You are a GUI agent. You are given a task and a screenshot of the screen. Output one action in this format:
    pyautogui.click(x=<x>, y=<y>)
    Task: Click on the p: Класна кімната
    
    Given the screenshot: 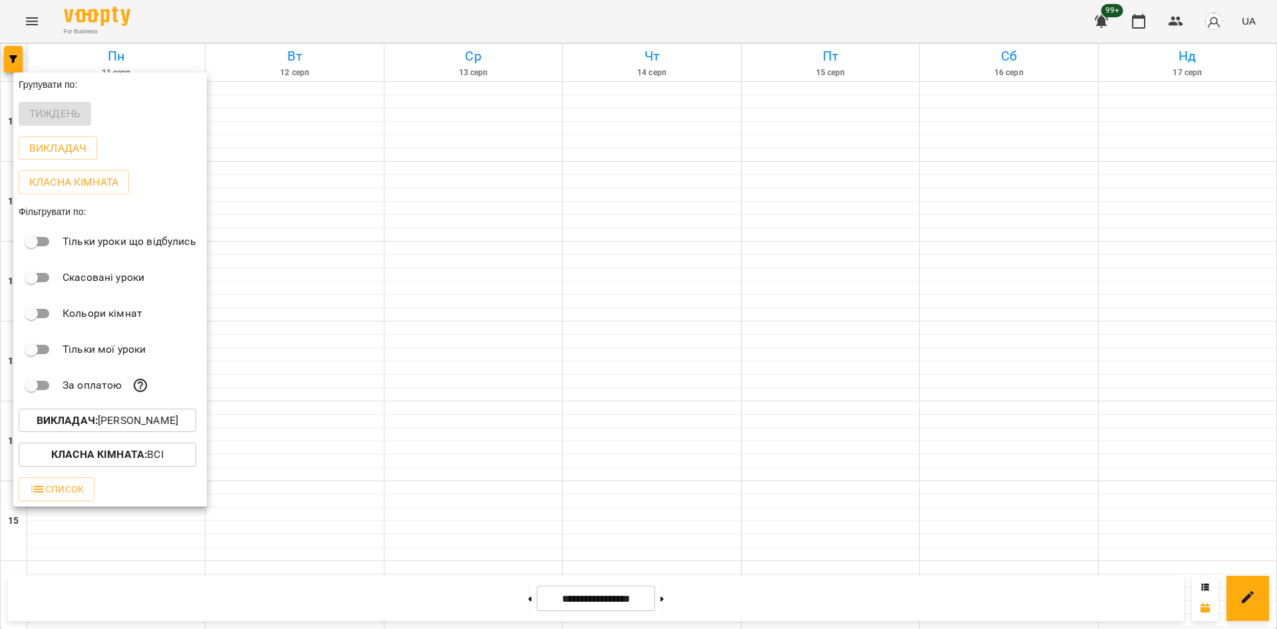 What is the action you would take?
    pyautogui.click(x=74, y=182)
    